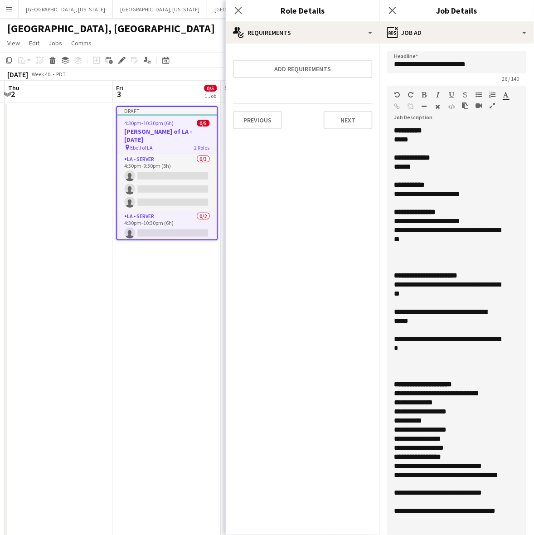  I want to click on button: Ordered List, so click(493, 95).